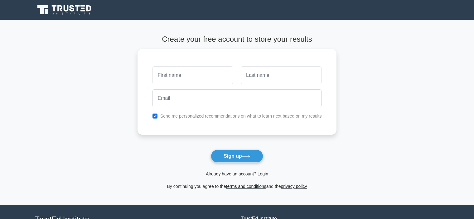  I want to click on input: First name, so click(193, 75).